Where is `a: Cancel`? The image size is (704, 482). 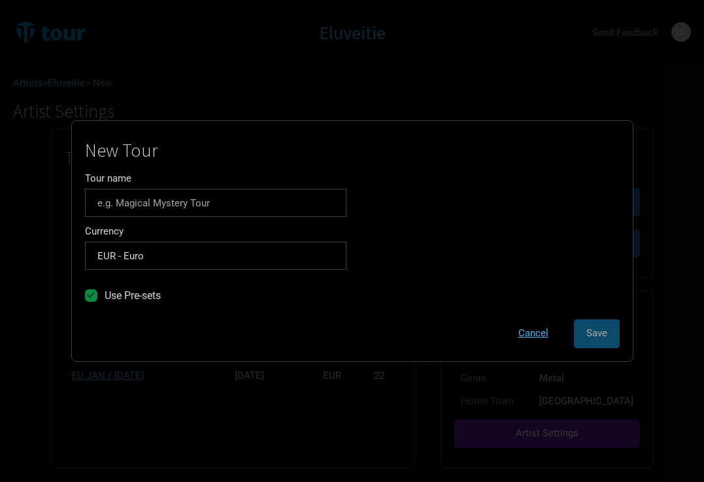
a: Cancel is located at coordinates (533, 333).